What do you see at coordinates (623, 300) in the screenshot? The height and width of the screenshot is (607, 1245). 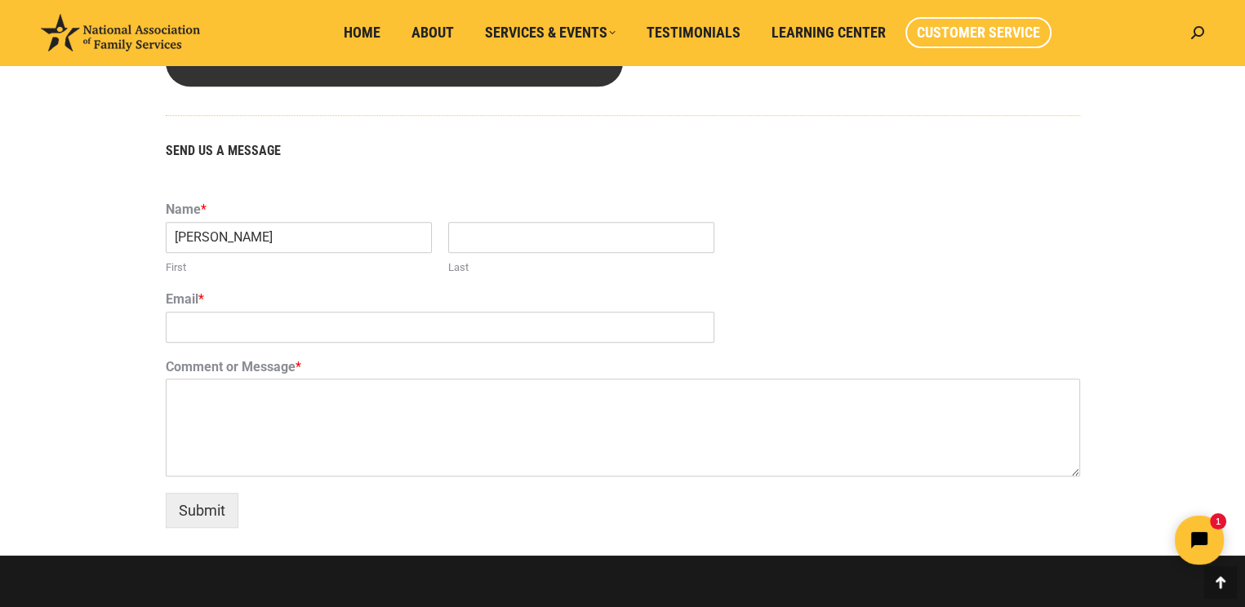 I see `label: Email` at bounding box center [623, 300].